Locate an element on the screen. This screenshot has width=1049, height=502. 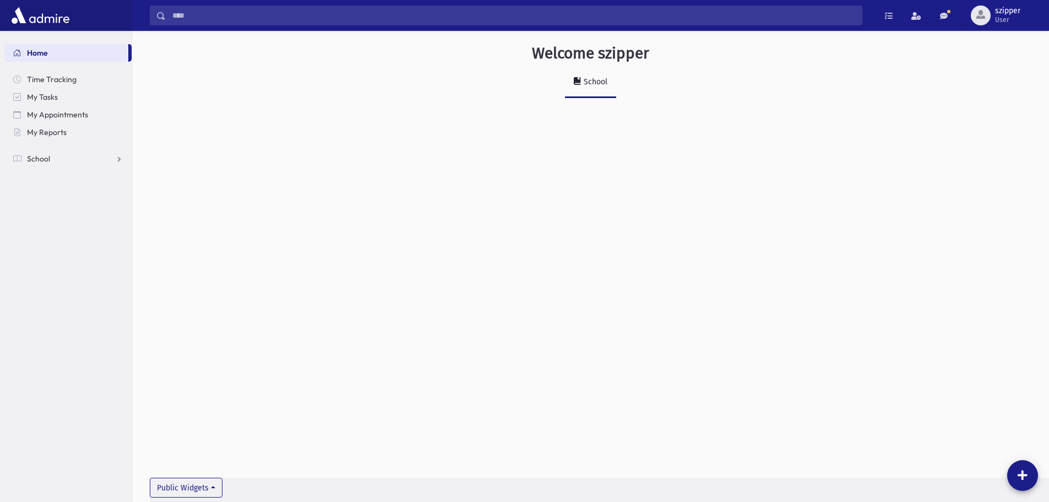
div: School is located at coordinates (594, 82).